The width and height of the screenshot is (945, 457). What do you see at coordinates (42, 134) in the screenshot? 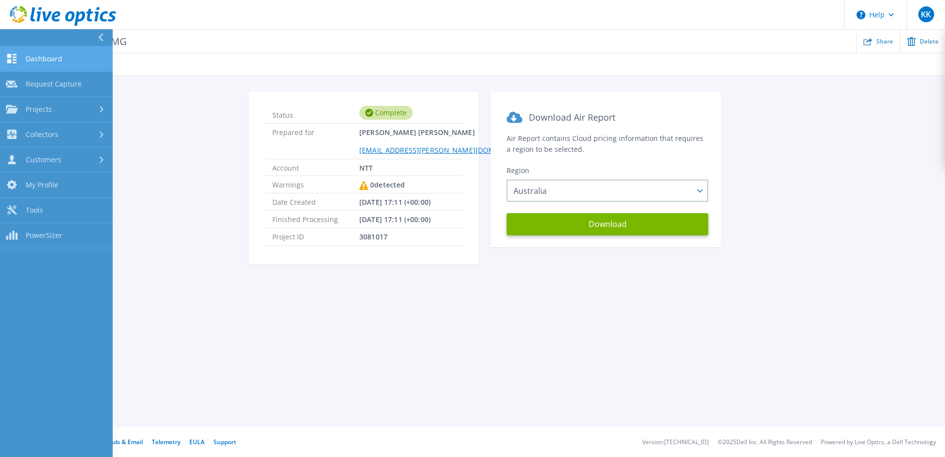
I see `span: Collectors` at bounding box center [42, 134].